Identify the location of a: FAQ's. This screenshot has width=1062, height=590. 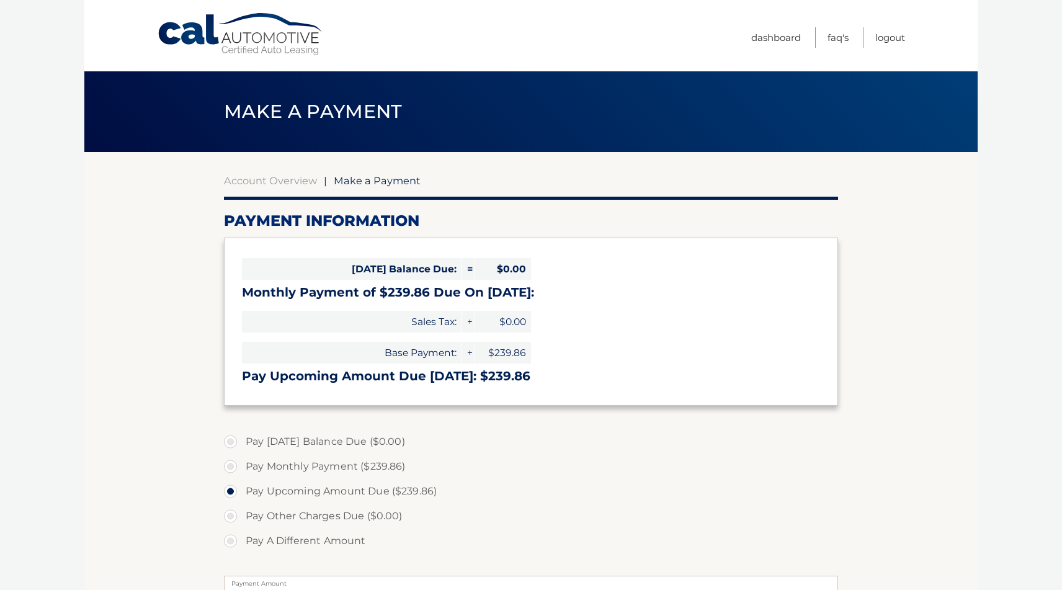
(838, 37).